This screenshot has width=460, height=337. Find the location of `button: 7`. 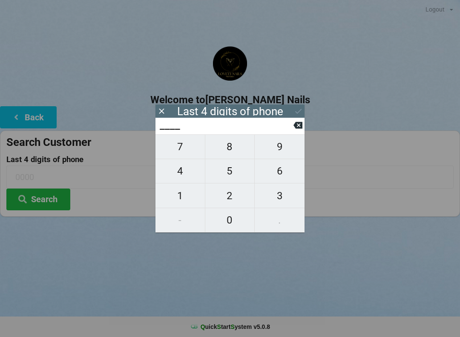

button: 7 is located at coordinates (180, 147).